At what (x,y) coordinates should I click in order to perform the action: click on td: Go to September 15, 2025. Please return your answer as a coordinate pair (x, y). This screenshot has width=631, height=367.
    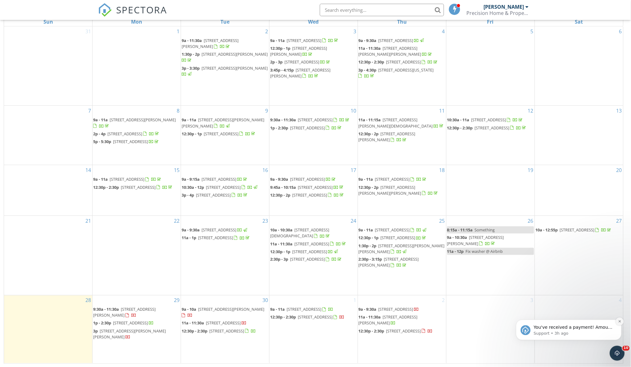
    Looking at the image, I should click on (137, 190).